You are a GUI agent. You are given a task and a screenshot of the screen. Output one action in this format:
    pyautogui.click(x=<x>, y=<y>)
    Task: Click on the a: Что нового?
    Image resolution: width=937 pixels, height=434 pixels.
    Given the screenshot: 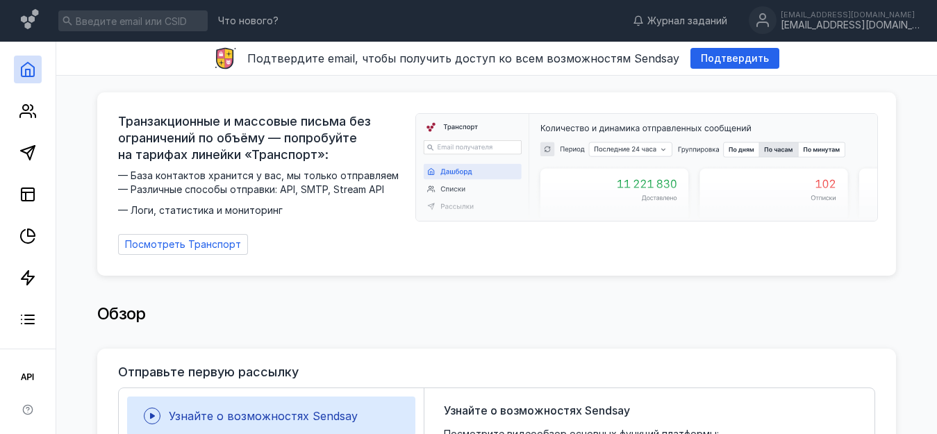 What is the action you would take?
    pyautogui.click(x=248, y=21)
    